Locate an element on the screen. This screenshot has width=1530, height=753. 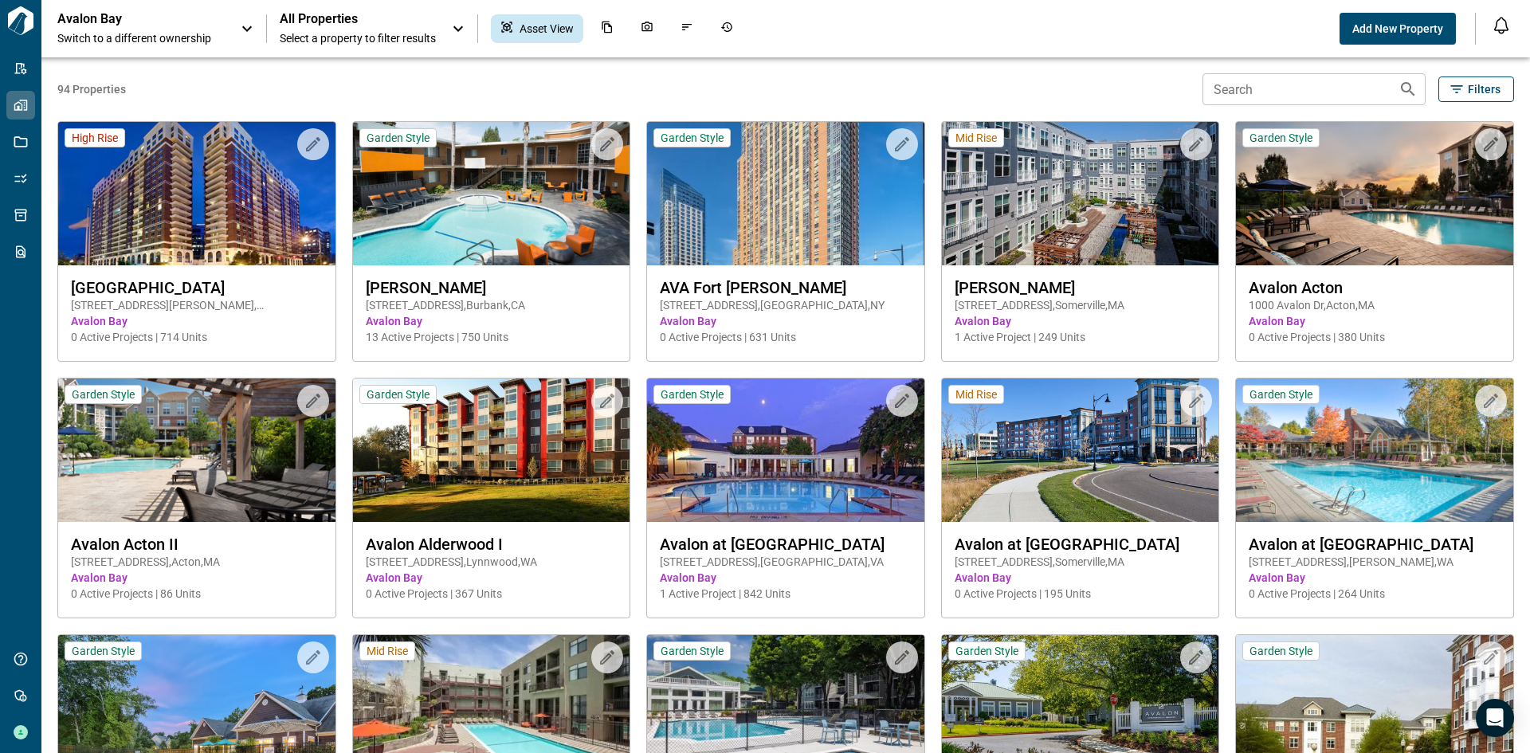
button: Open notification feed is located at coordinates (1502, 26).